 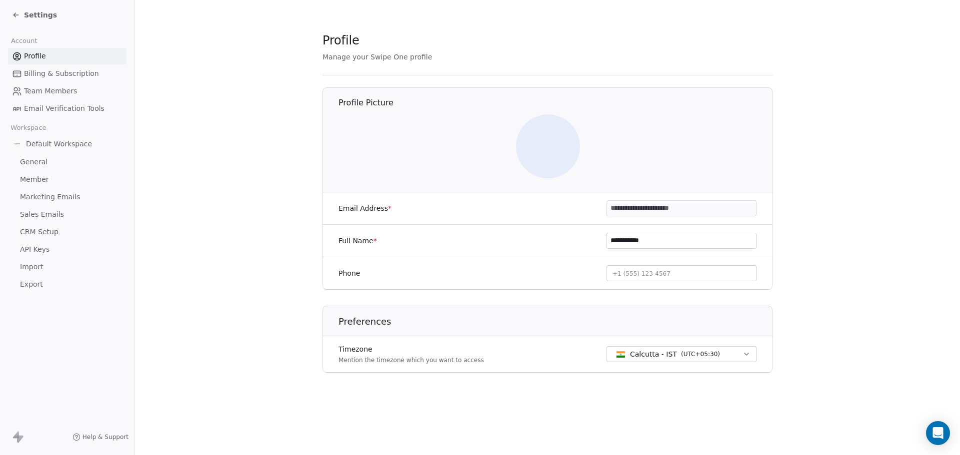 What do you see at coordinates (357, 241) in the screenshot?
I see `label: Full Name` at bounding box center [357, 241].